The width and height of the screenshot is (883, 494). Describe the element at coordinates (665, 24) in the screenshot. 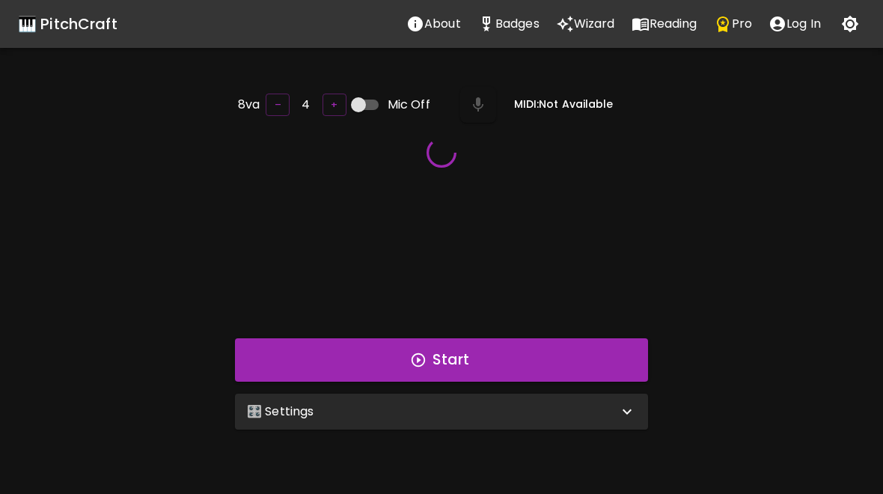

I see `button: Reading` at that location.